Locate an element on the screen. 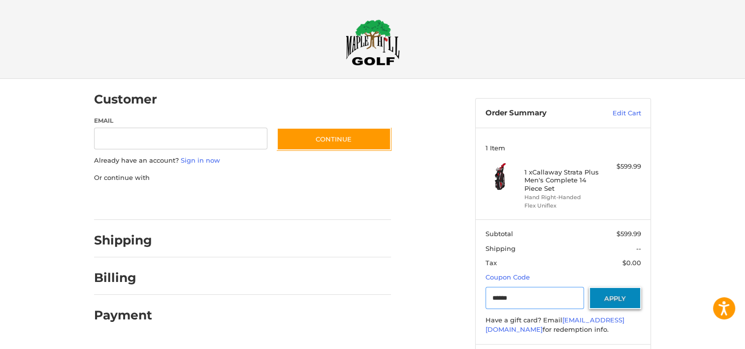  h2: Shipping is located at coordinates (123, 240).